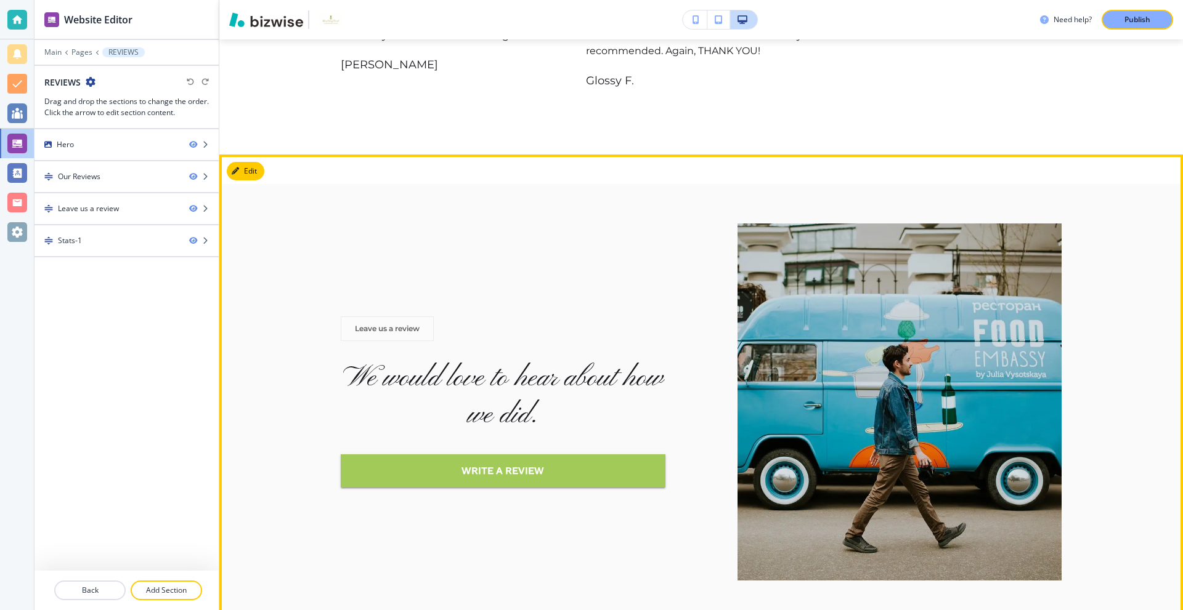  What do you see at coordinates (126, 209) in the screenshot?
I see `div: DragLeave us a review` at bounding box center [126, 209].